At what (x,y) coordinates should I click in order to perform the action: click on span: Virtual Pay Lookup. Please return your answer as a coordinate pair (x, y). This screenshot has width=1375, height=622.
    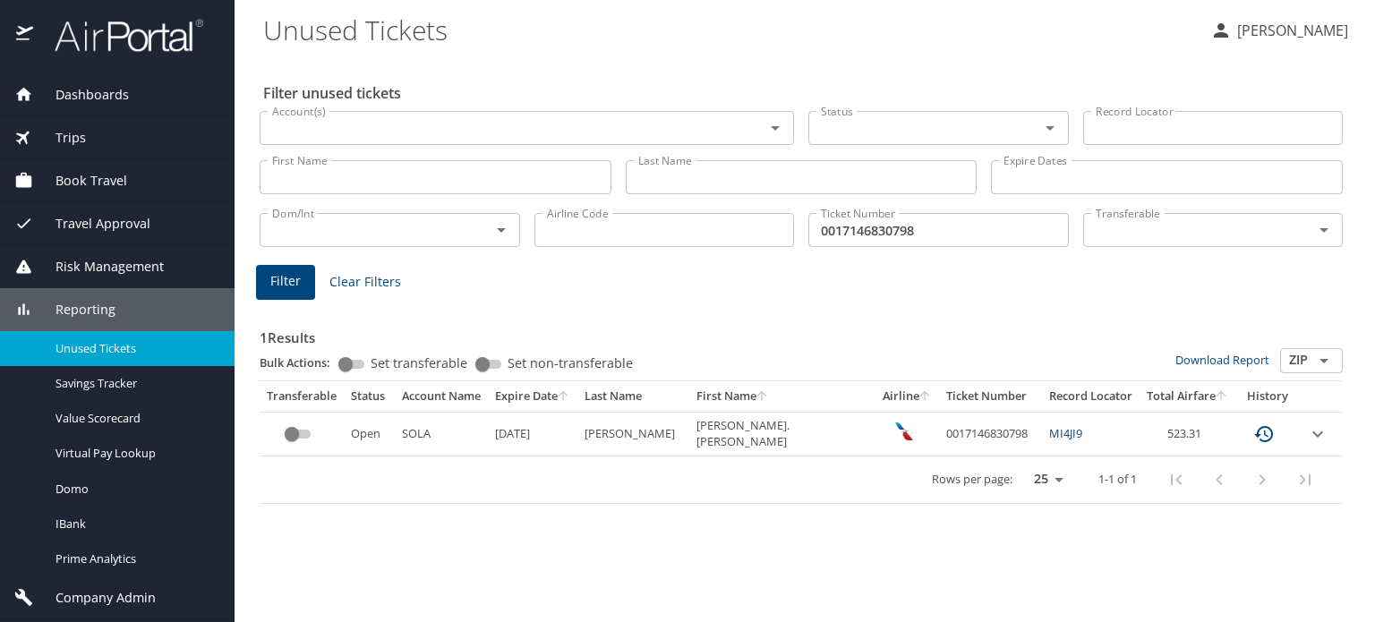
    Looking at the image, I should click on (134, 453).